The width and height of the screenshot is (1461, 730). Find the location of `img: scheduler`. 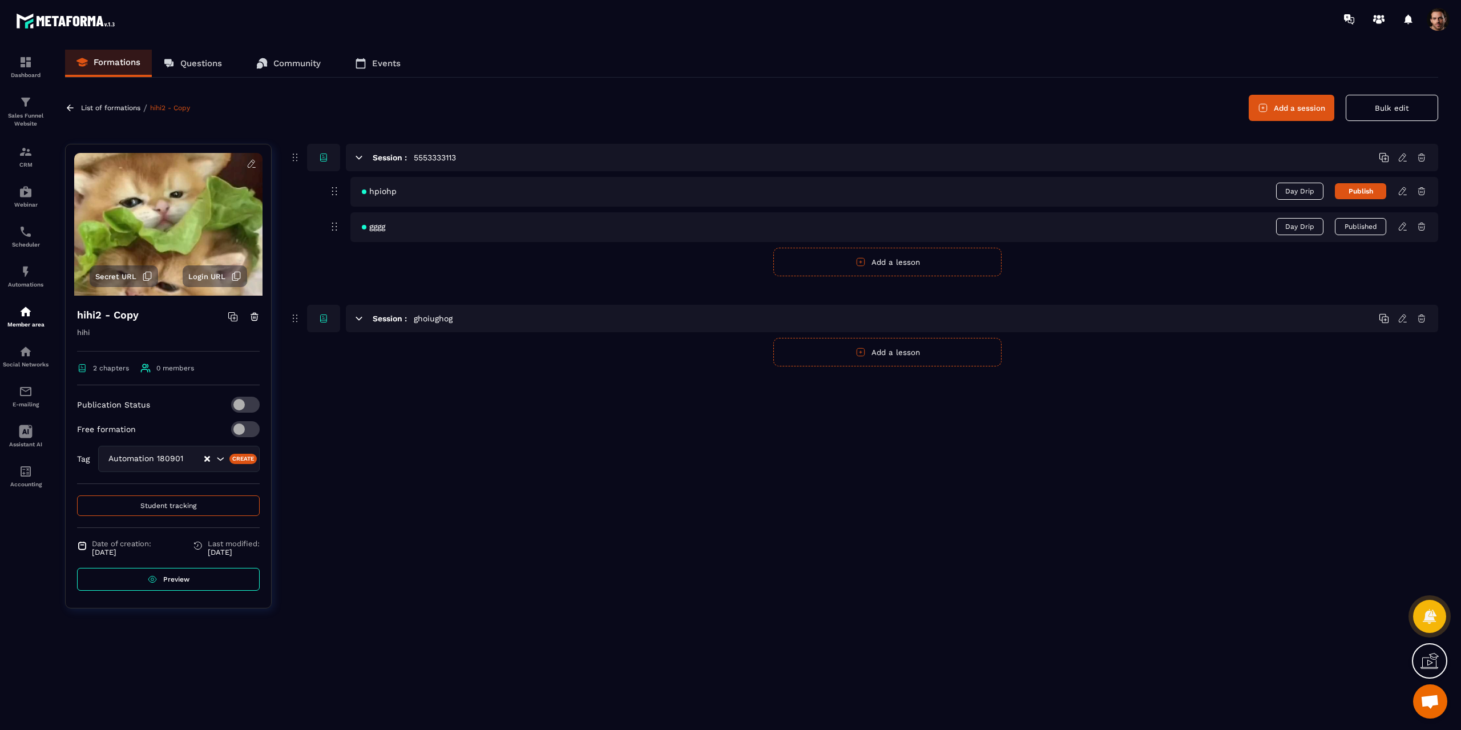

img: scheduler is located at coordinates (26, 232).